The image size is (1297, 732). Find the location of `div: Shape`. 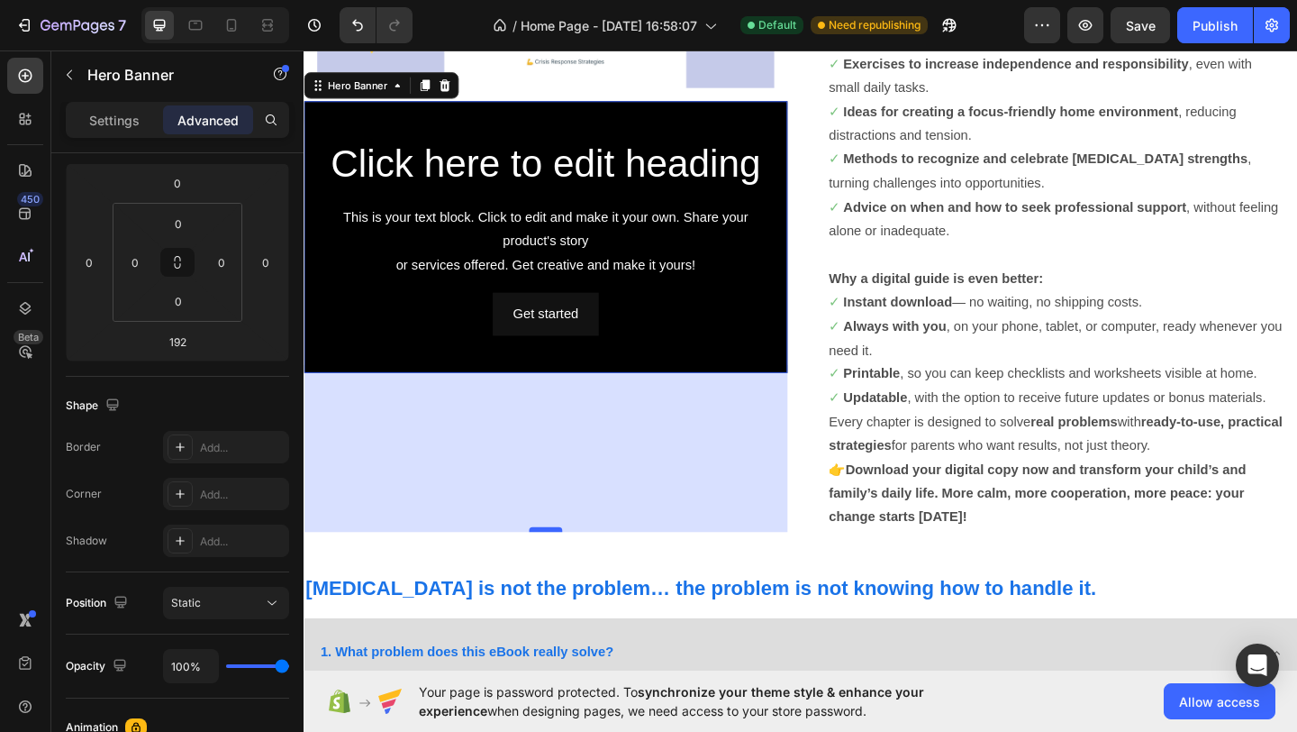

div: Shape is located at coordinates (95, 405).